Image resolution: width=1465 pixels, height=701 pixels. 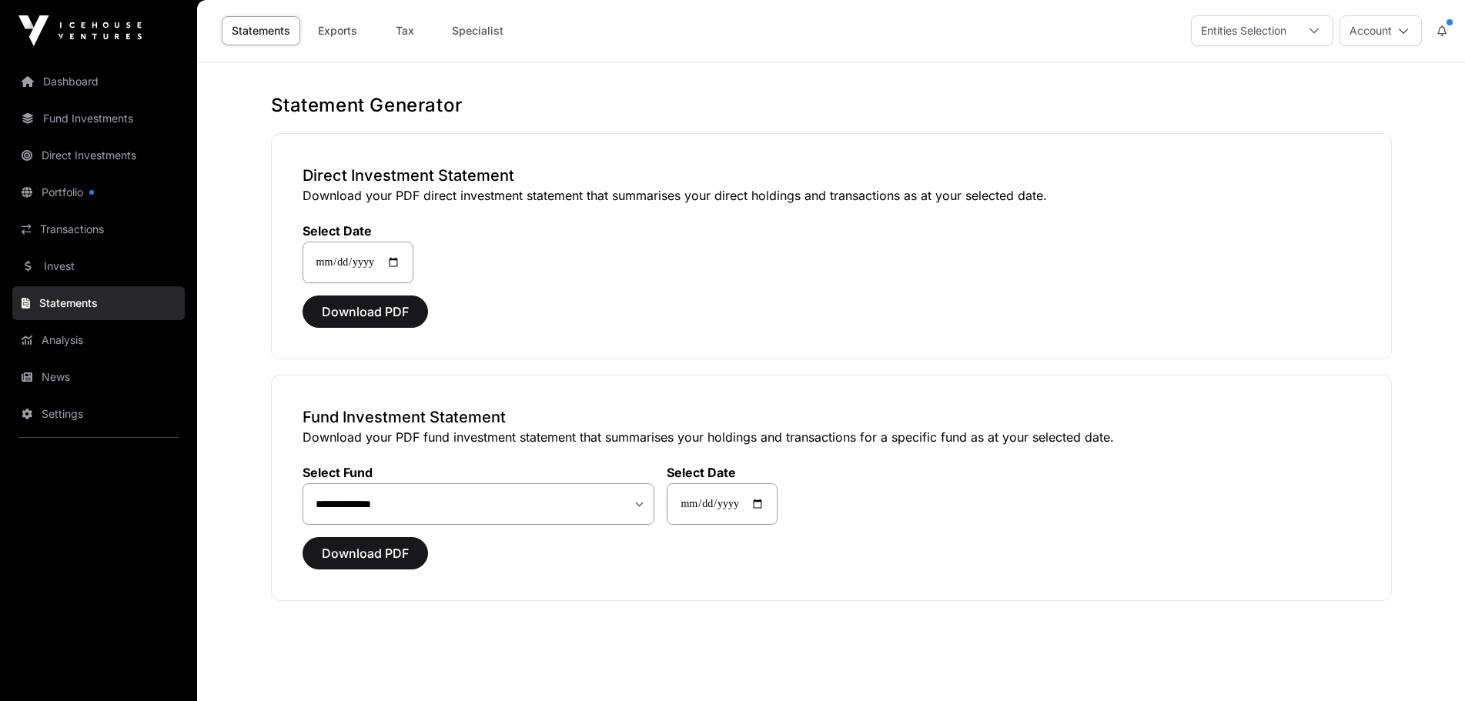 What do you see at coordinates (99, 229) in the screenshot?
I see `a: Transactions` at bounding box center [99, 229].